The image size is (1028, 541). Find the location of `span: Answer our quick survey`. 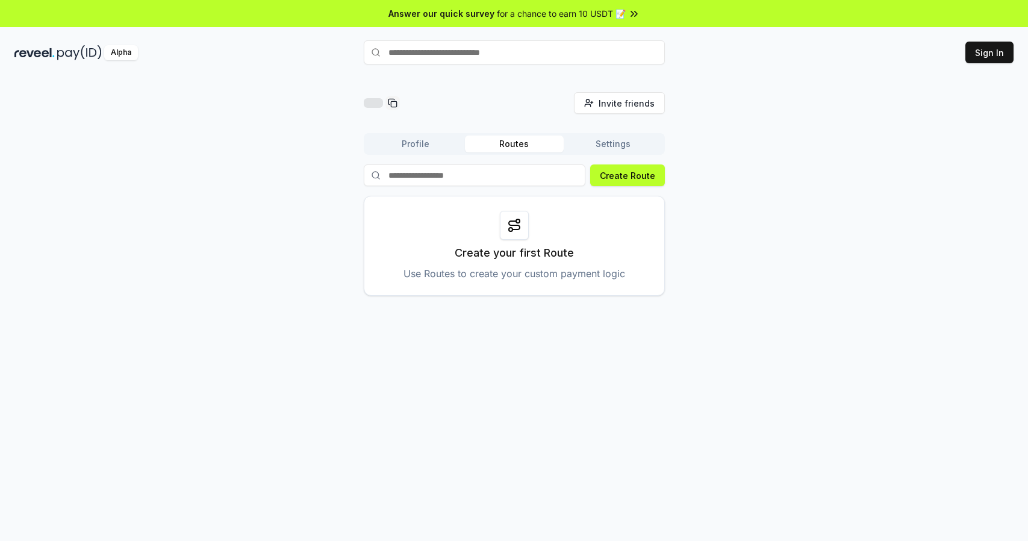

span: Answer our quick survey is located at coordinates (441, 13).